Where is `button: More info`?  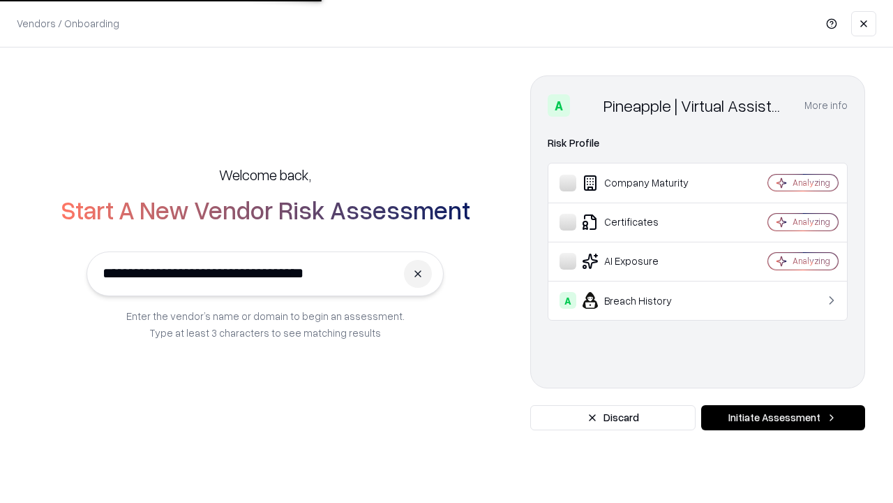
button: More info is located at coordinates (826, 105).